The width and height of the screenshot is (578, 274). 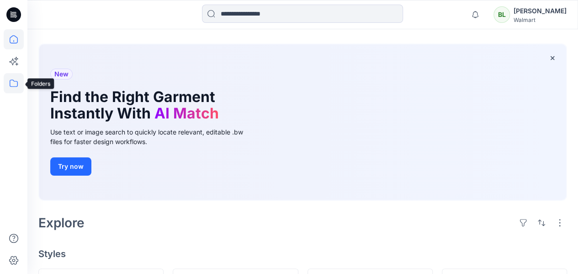 I want to click on a: Try now, so click(x=71, y=166).